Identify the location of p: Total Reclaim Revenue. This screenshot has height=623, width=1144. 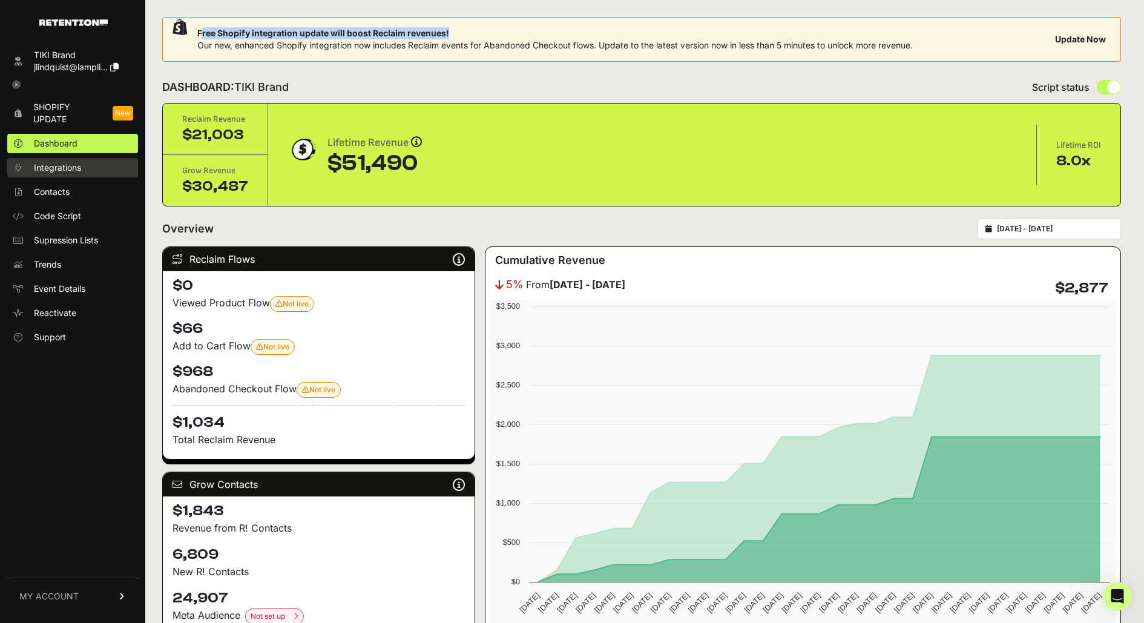
(318, 440).